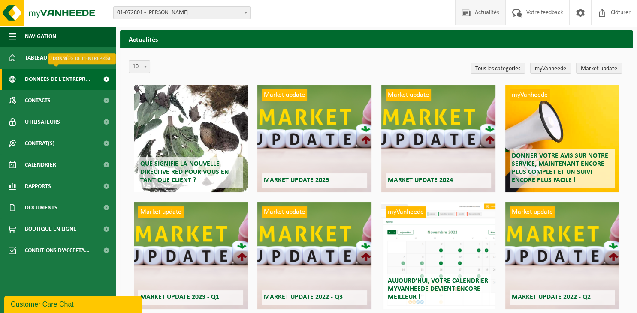 This screenshot has width=637, height=313. What do you see at coordinates (376, 39) in the screenshot?
I see `h2: Actualités` at bounding box center [376, 39].